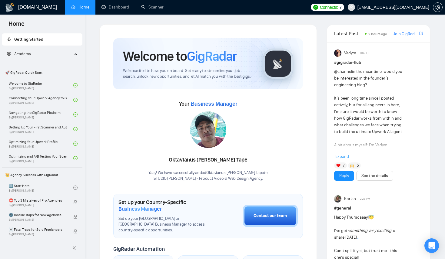 Image resolution: width=445 pixels, height=259 pixels. What do you see at coordinates (38, 200) in the screenshot?
I see `span: ⛔ Top 3 Mistakes of Pro Agencies` at bounding box center [38, 200].